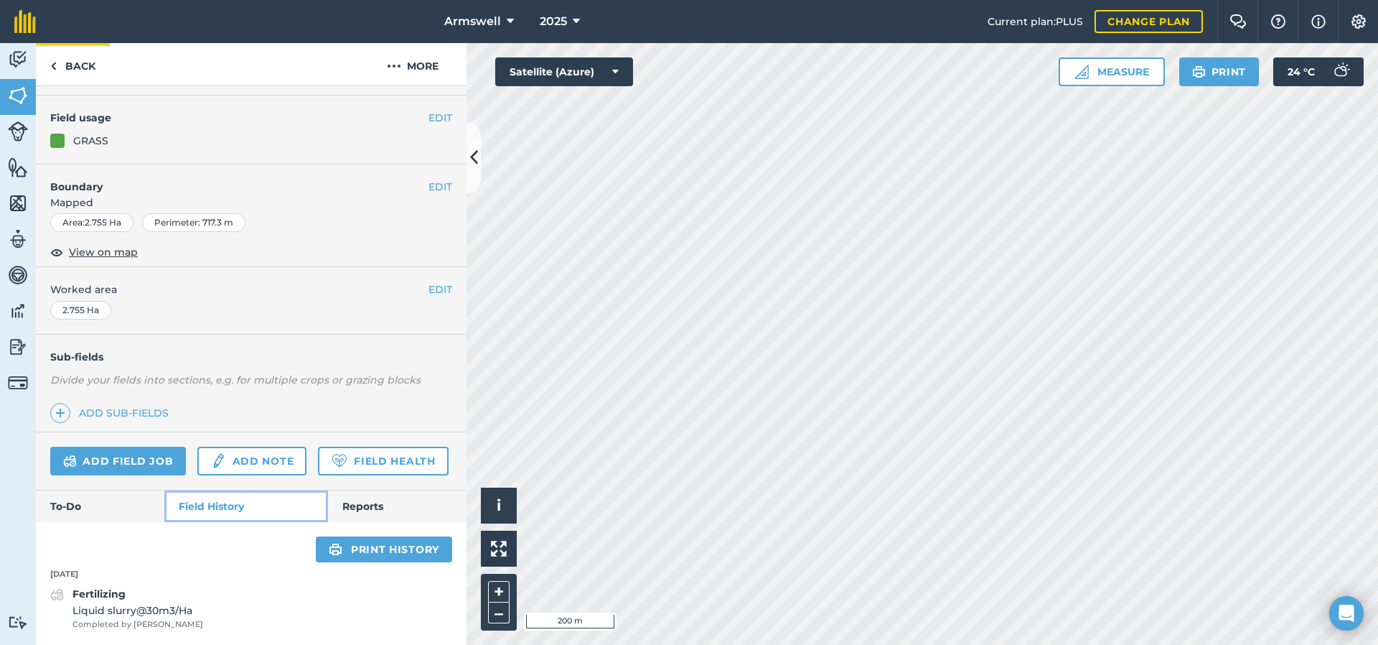 The height and width of the screenshot is (645, 1378). I want to click on strong: Fertilizing, so click(99, 594).